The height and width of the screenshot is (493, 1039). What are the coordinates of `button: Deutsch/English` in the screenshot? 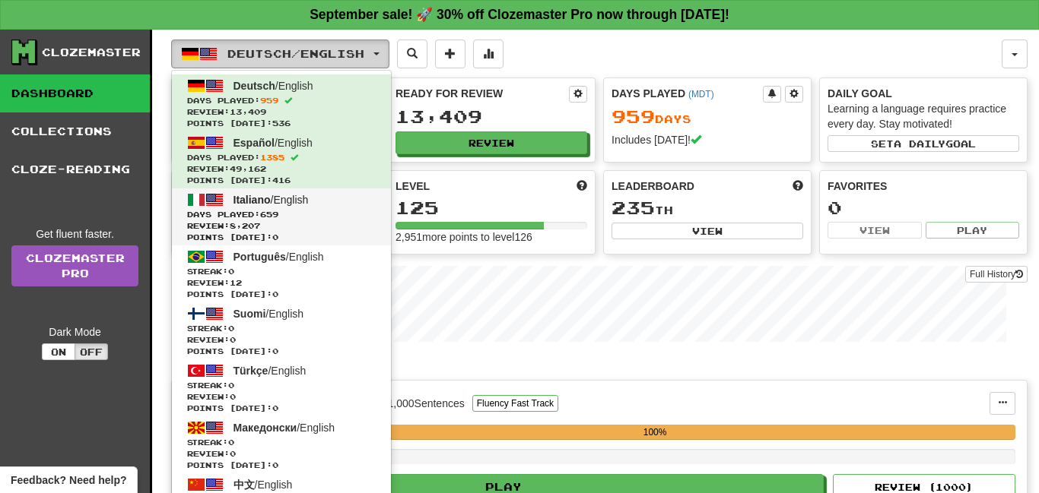 It's located at (280, 54).